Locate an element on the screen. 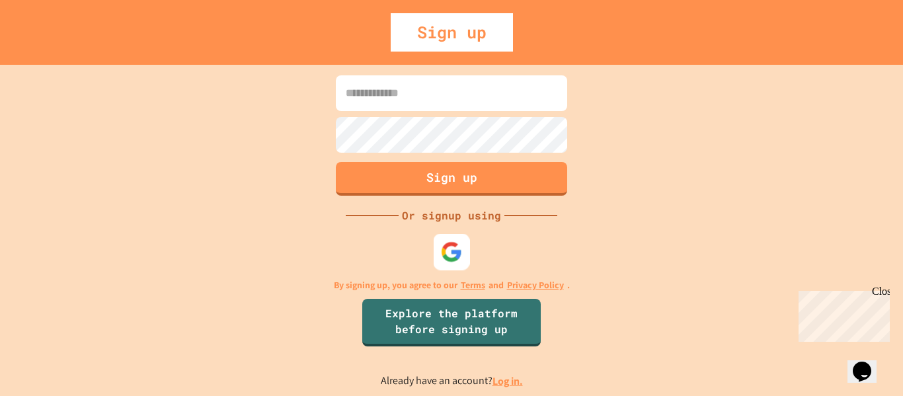 This screenshot has height=396, width=903. a: Terms is located at coordinates (473, 285).